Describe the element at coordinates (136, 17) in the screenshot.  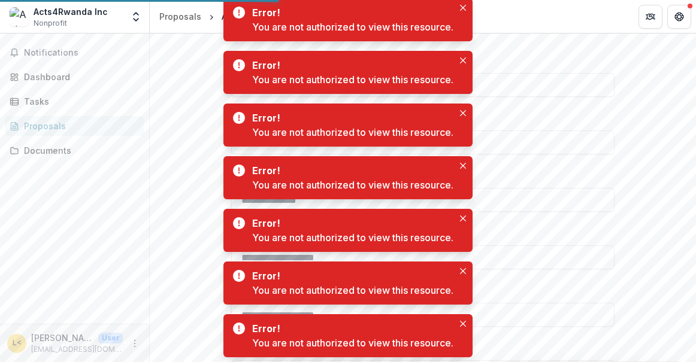
I see `button: Open entity switcher` at that location.